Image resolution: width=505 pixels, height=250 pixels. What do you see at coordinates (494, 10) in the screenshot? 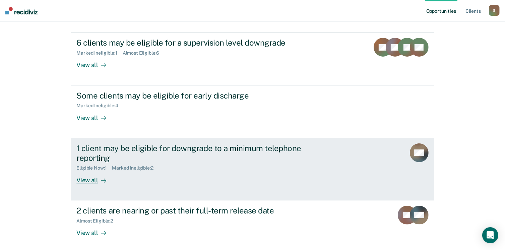
I see `button: S` at bounding box center [494, 10].